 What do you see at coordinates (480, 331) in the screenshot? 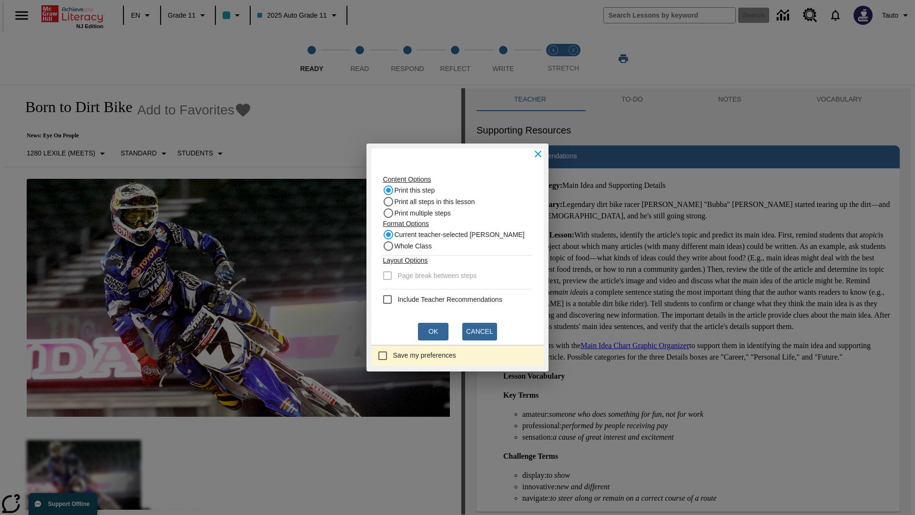
I see `button: Cancel` at bounding box center [480, 331].